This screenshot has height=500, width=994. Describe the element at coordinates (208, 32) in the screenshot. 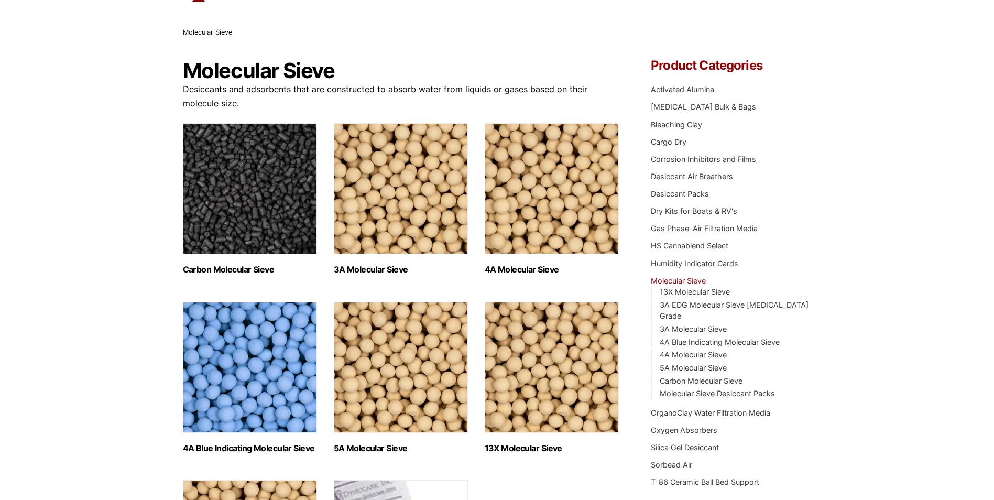

I see `span: Molecular Sieve` at that location.